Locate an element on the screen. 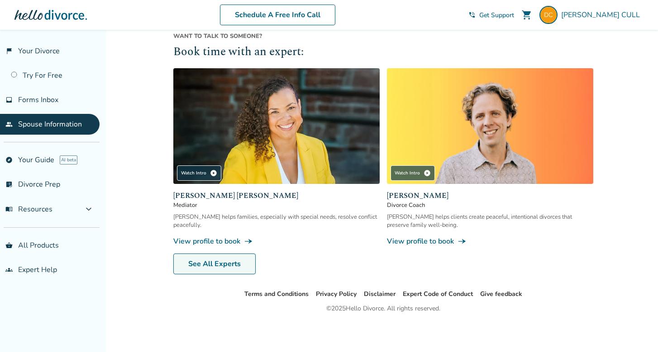  span: Forms Inbox is located at coordinates (38, 100).